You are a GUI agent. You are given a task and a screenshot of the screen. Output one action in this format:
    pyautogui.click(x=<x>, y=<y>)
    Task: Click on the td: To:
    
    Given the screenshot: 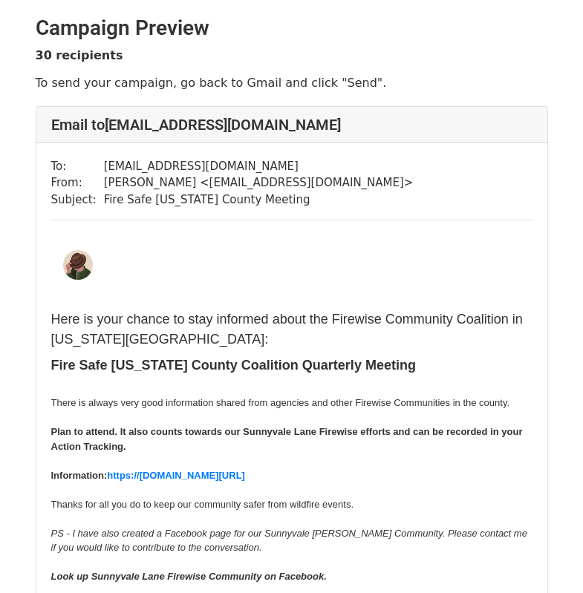 What is the action you would take?
    pyautogui.click(x=77, y=166)
    